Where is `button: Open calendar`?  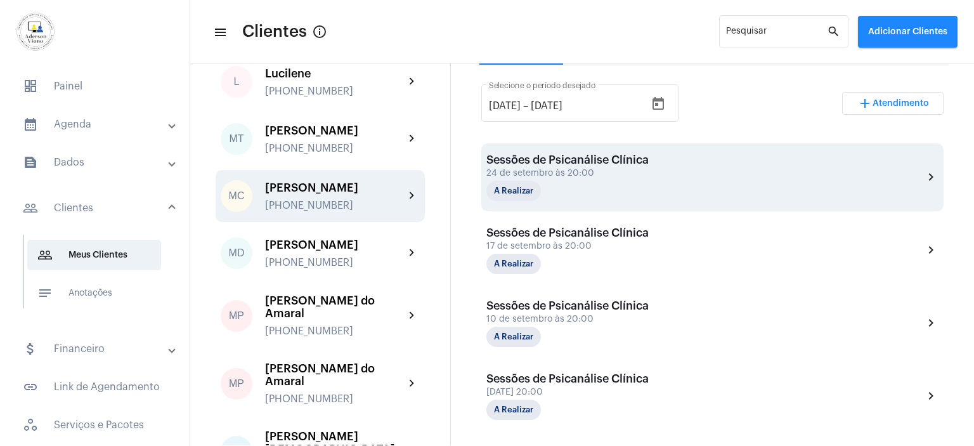
button: Open calendar is located at coordinates (658, 104).